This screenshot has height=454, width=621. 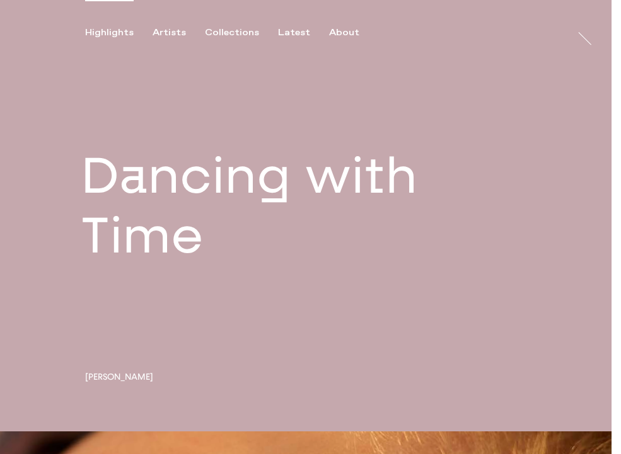 I want to click on div: Highlights, so click(x=109, y=33).